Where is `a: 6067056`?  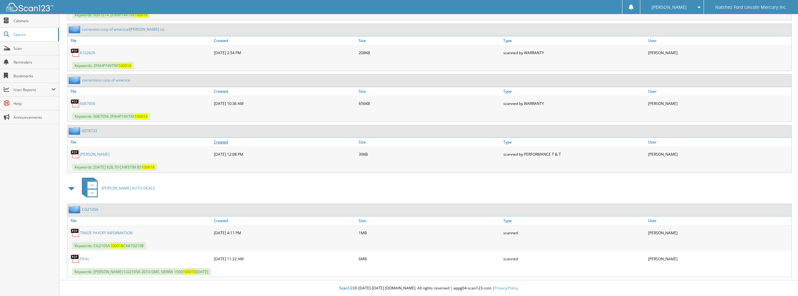
a: 6067056 is located at coordinates (87, 103).